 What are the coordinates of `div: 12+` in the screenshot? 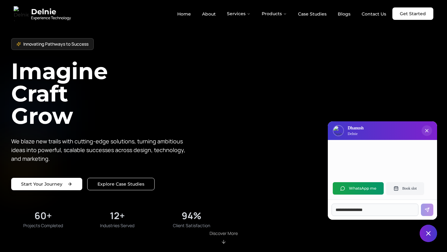 It's located at (117, 216).